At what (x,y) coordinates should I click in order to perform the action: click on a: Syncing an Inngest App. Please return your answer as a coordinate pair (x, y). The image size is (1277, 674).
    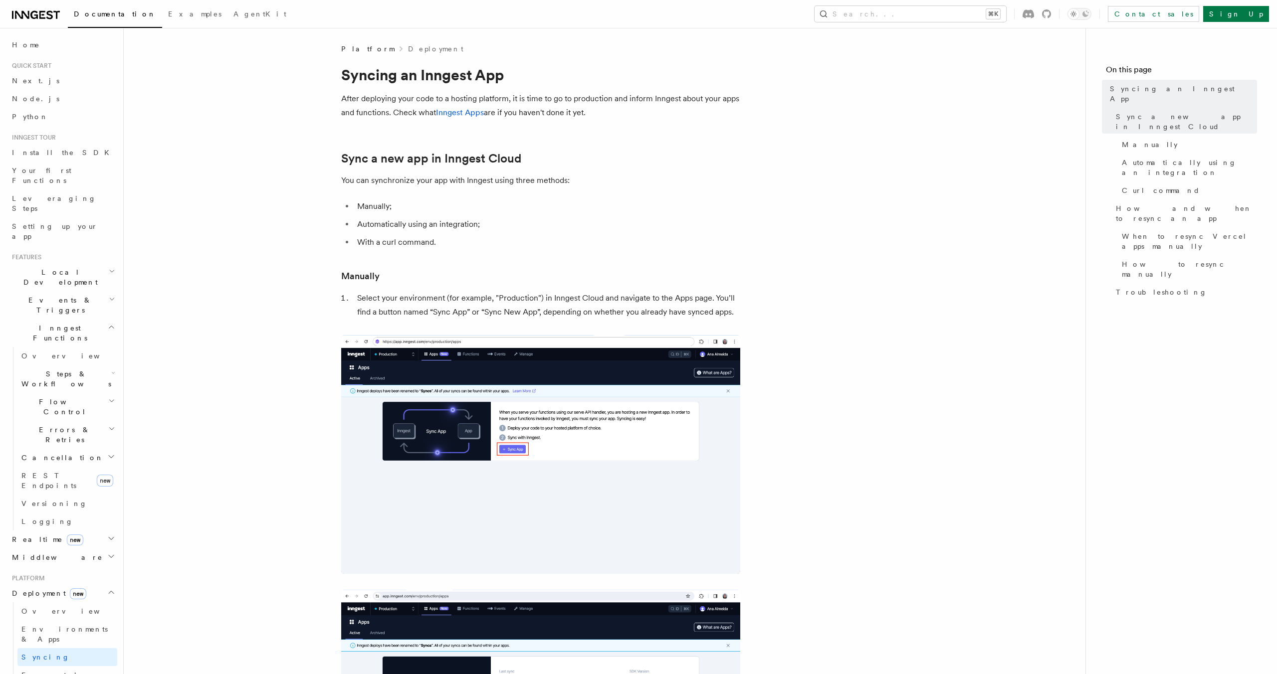
    Looking at the image, I should click on (1181, 94).